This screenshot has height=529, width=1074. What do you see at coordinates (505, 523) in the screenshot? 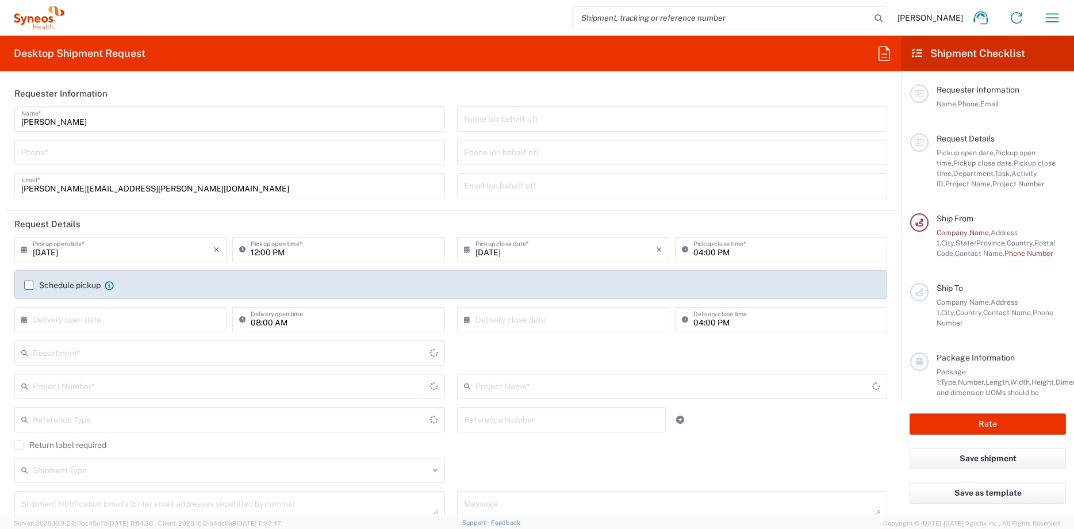
I see `a: Feedback` at bounding box center [505, 523].